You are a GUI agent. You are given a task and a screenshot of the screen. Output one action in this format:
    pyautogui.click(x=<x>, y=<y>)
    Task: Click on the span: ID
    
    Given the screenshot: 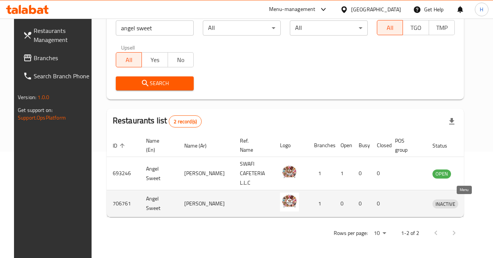 What is the action you would take?
    pyautogui.click(x=120, y=146)
    